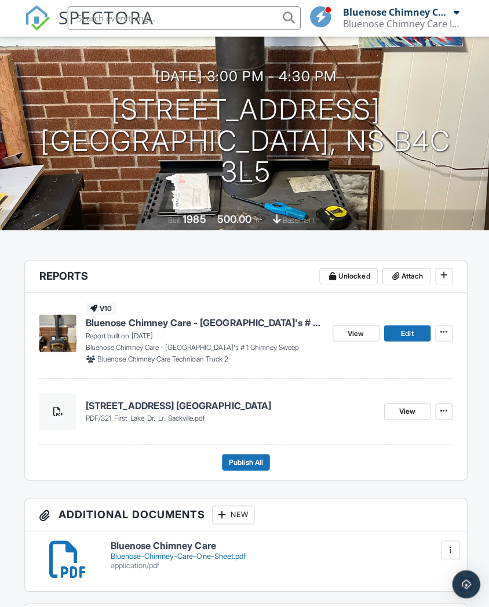 This screenshot has width=489, height=607. What do you see at coordinates (256, 219) in the screenshot?
I see `span: m²` at bounding box center [256, 219].